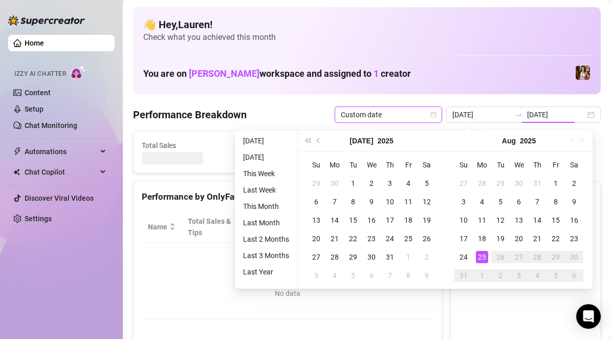 The height and width of the screenshot is (339, 611). What do you see at coordinates (583, 73) in the screenshot?
I see `img: Elena` at bounding box center [583, 73].